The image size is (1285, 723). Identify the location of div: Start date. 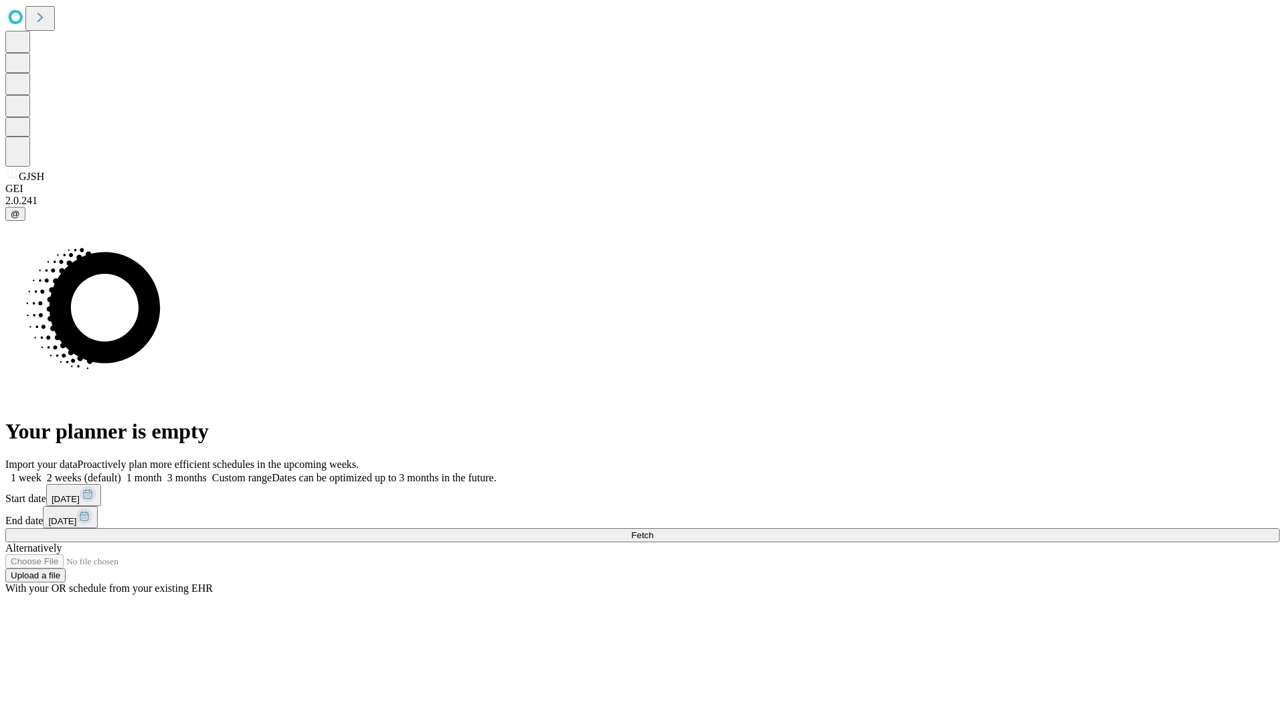
(642, 495).